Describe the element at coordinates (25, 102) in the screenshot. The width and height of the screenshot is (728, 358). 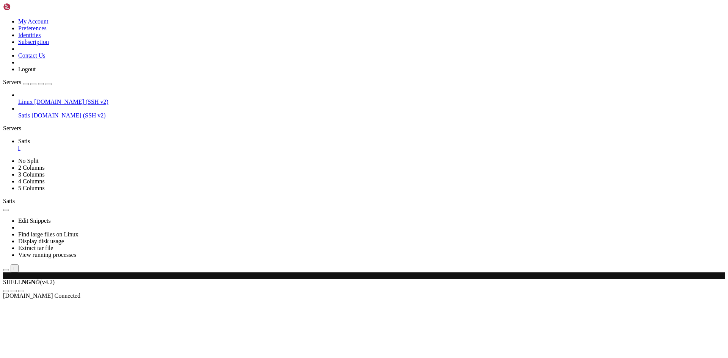
I see `span: Linux` at that location.